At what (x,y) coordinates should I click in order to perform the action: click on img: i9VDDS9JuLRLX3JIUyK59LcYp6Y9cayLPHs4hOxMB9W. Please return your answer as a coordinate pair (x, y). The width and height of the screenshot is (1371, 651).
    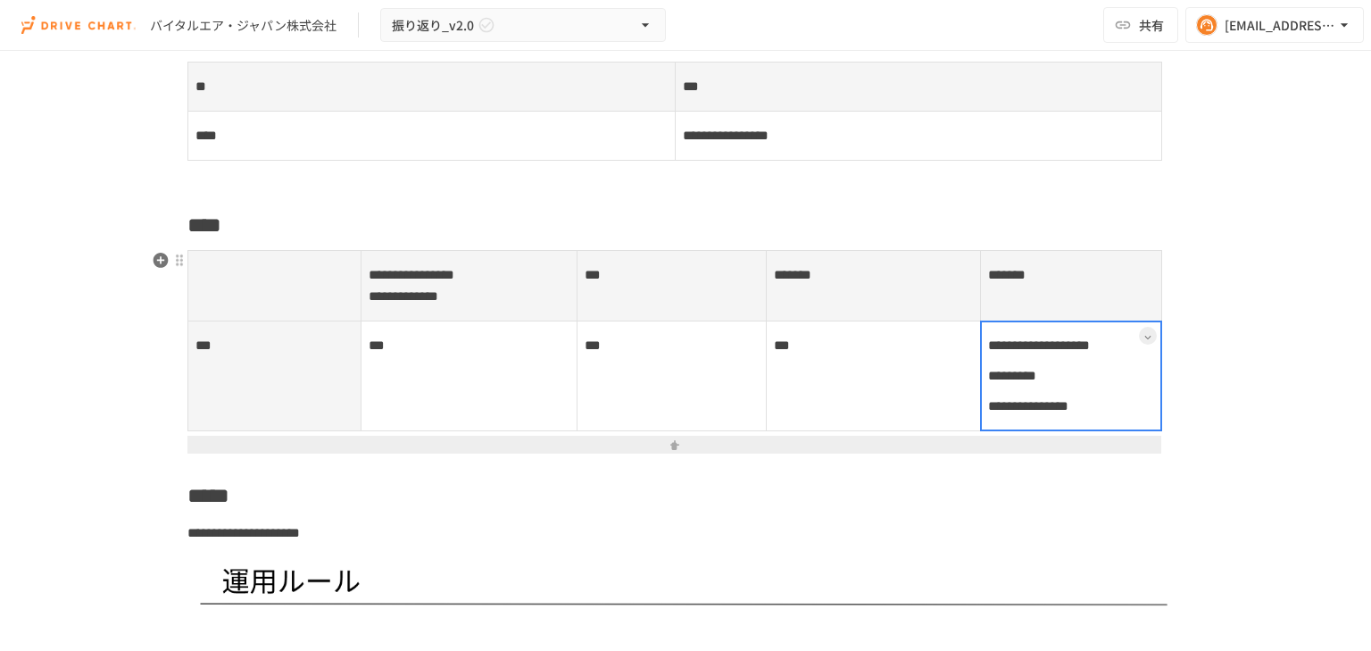
    Looking at the image, I should click on (79, 25).